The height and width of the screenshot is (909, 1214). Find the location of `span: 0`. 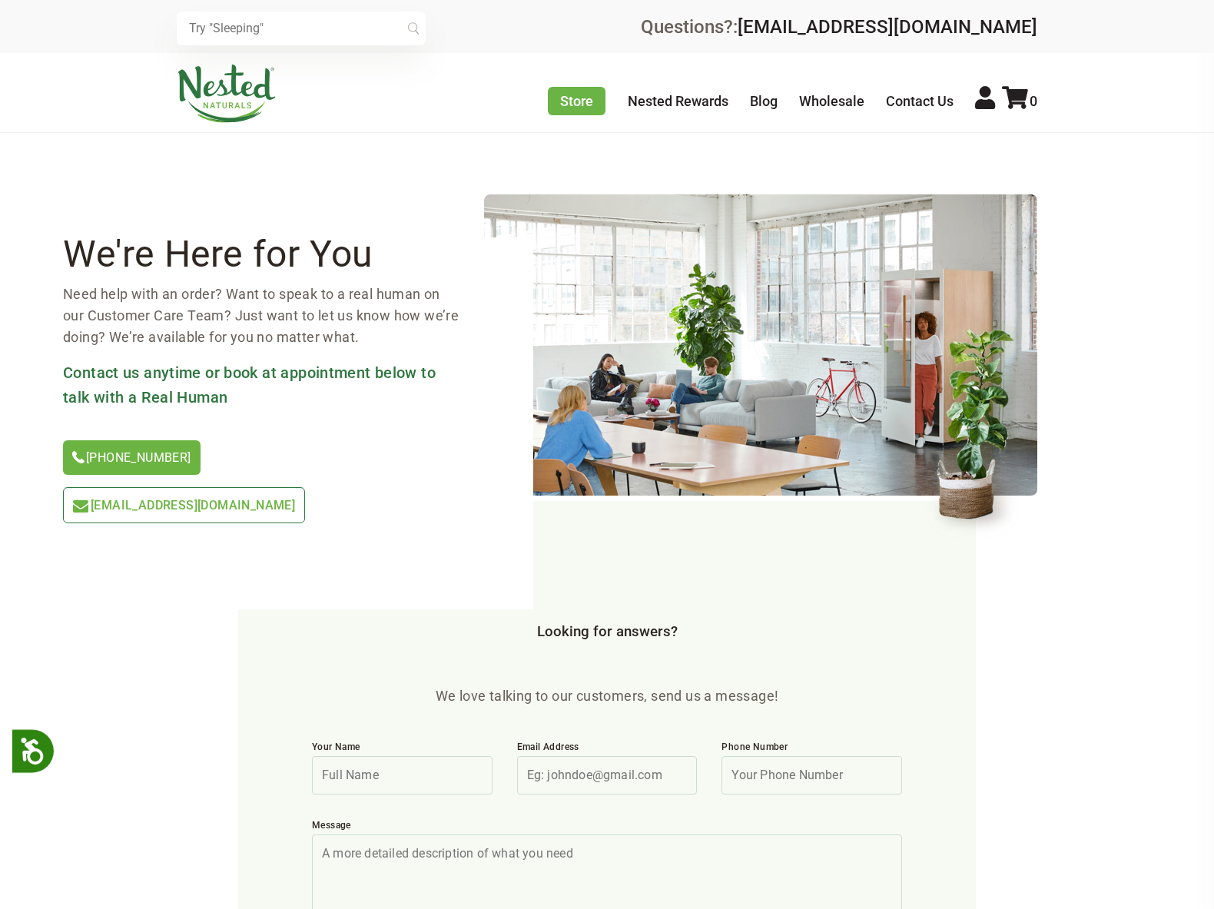

span: 0 is located at coordinates (1034, 101).